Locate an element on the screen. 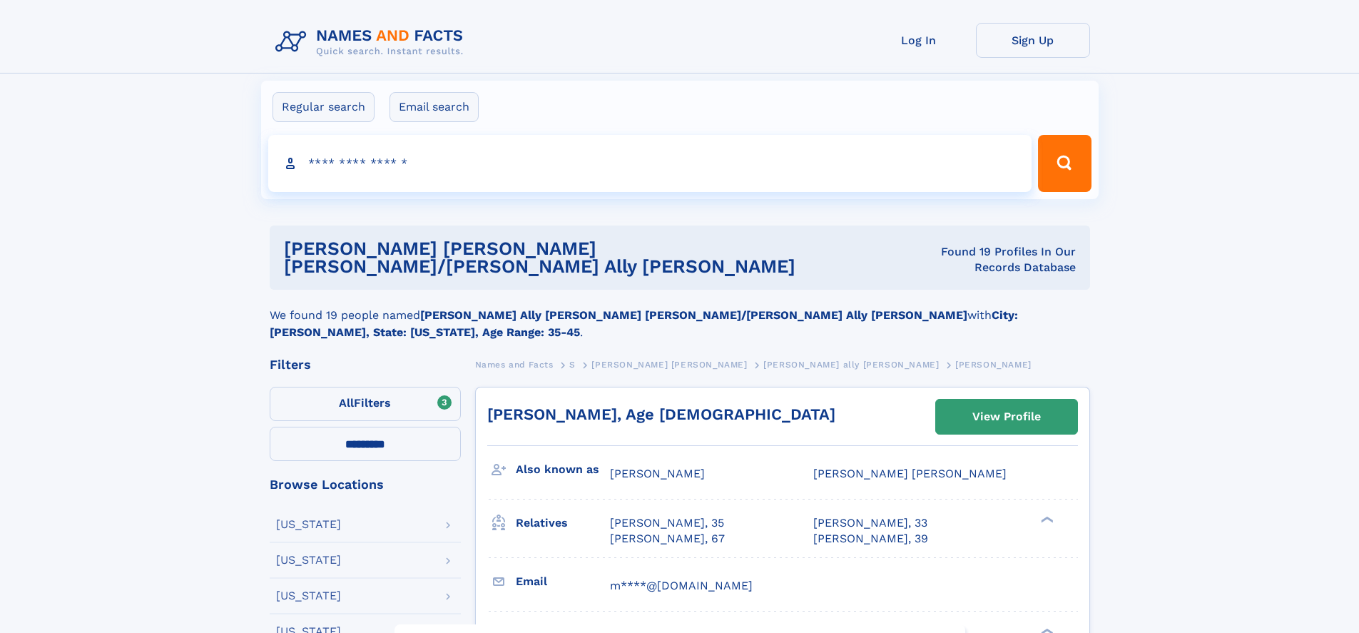 Image resolution: width=1359 pixels, height=633 pixels. a: S is located at coordinates (572, 364).